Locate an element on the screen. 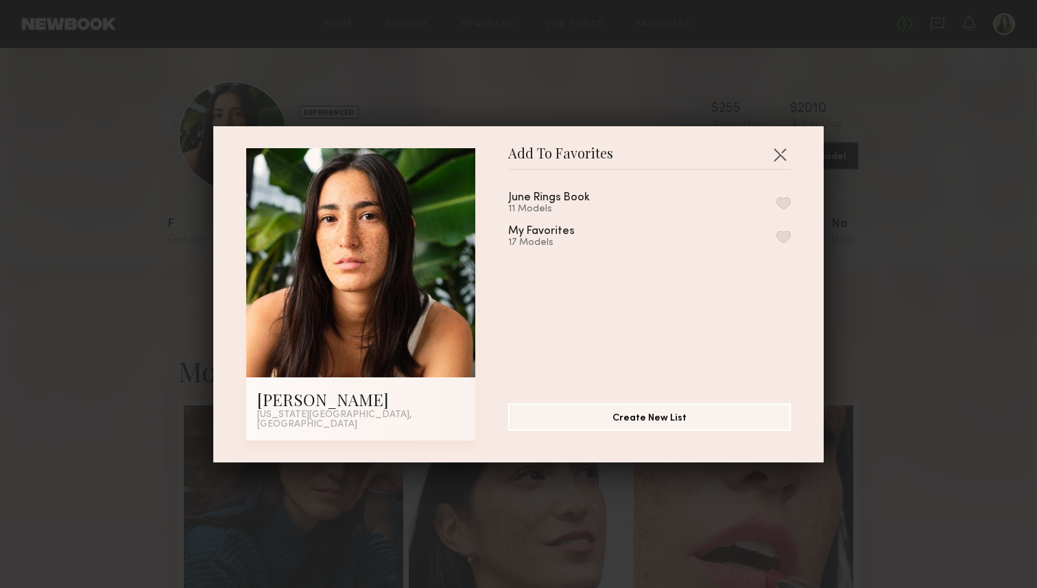 The height and width of the screenshot is (588, 1037). button: Create New List is located at coordinates (650, 417).